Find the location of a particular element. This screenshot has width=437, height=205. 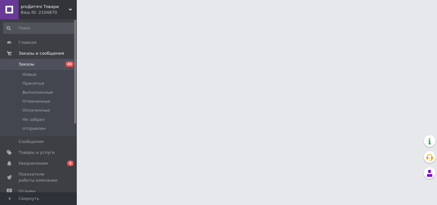

span: отправлен is located at coordinates (34, 129).